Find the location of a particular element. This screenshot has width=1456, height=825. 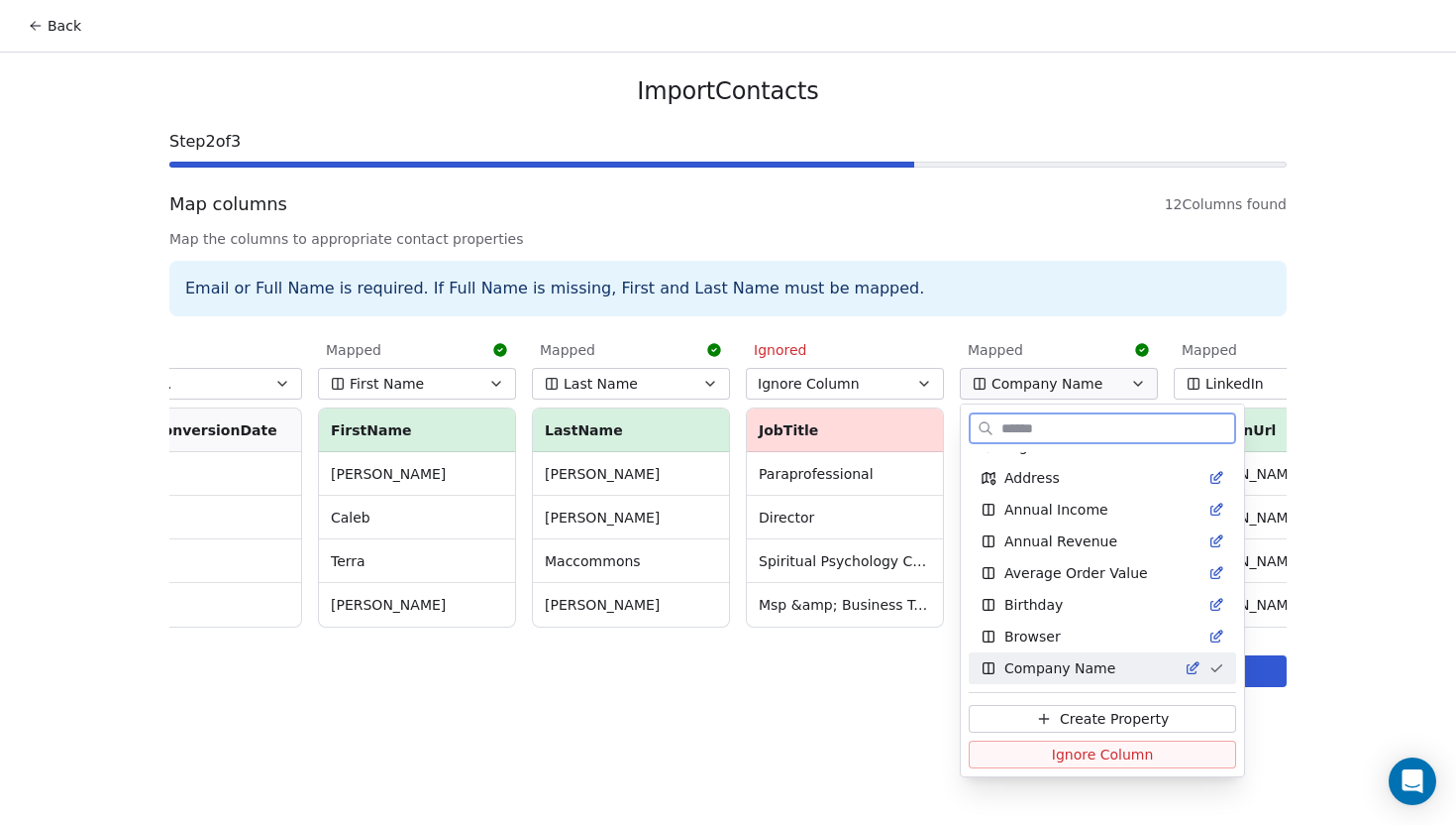

span: Address is located at coordinates (1032, 478).